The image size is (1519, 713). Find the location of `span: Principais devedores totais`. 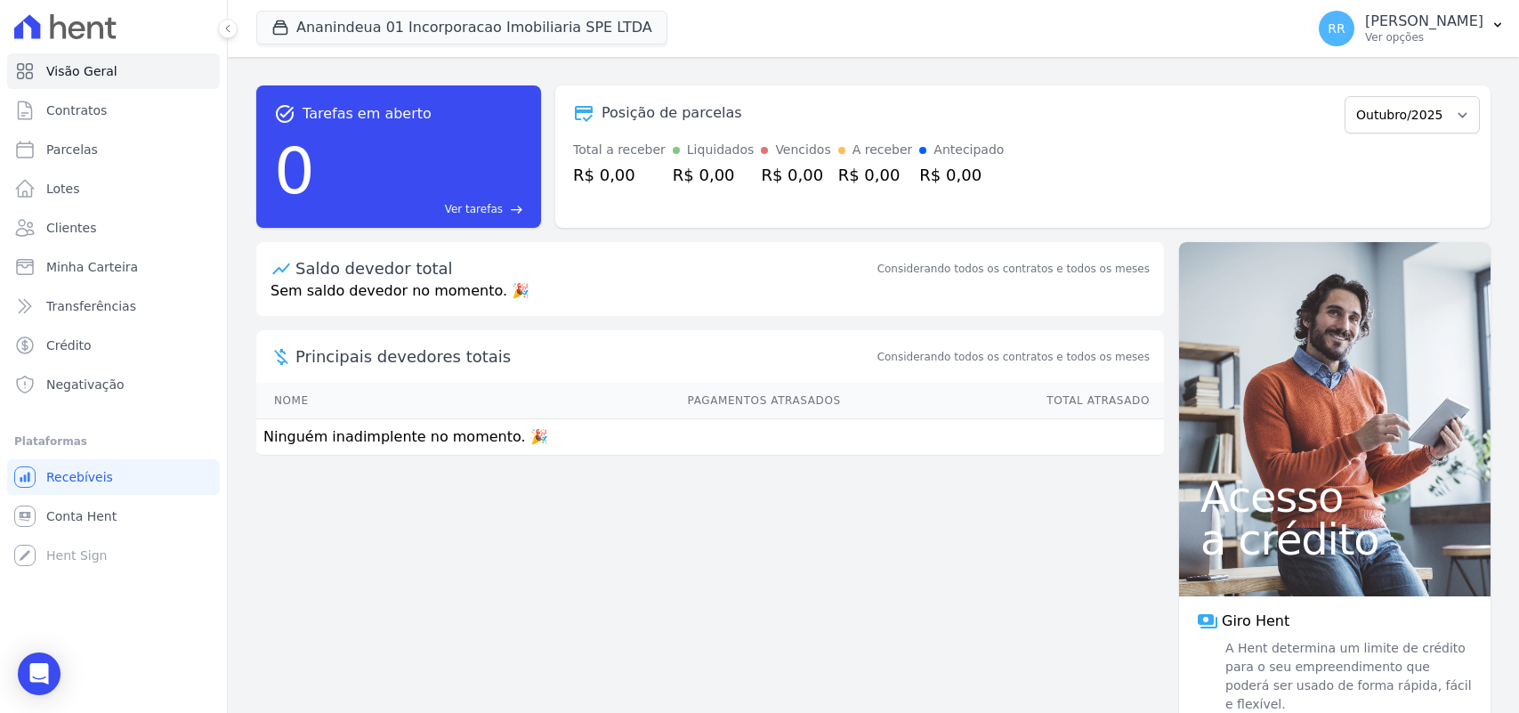

span: Principais devedores totais is located at coordinates (584, 356).